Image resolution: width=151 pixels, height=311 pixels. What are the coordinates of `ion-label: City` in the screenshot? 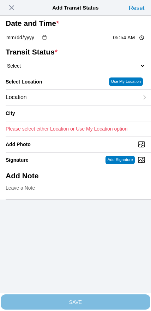 It's located at (43, 113).